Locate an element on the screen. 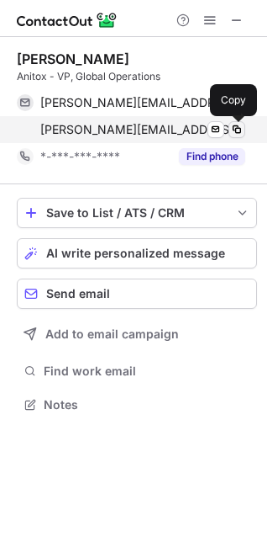  button: Send email is located at coordinates (137, 294).